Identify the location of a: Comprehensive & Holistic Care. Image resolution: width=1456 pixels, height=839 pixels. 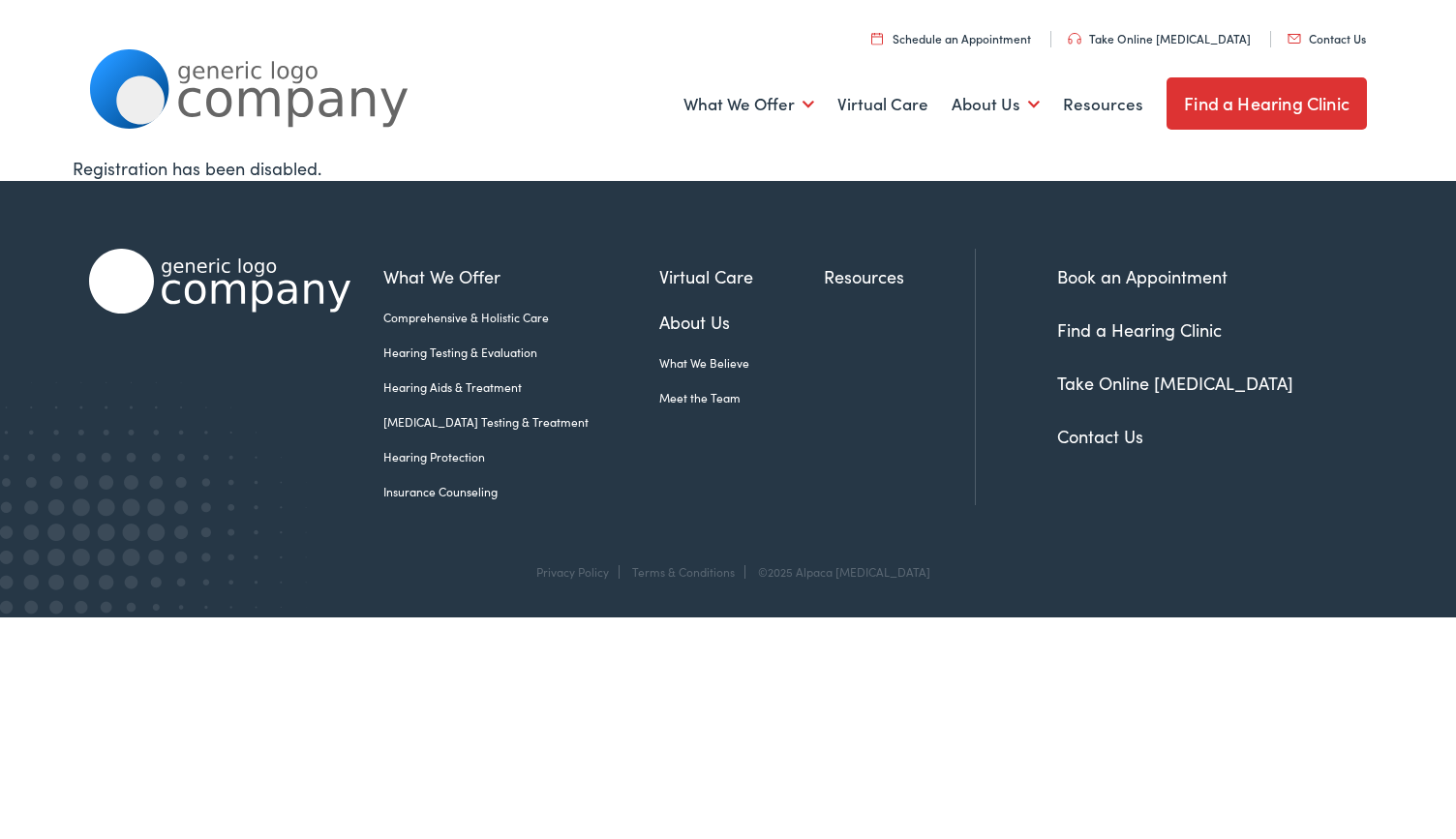
(521, 317).